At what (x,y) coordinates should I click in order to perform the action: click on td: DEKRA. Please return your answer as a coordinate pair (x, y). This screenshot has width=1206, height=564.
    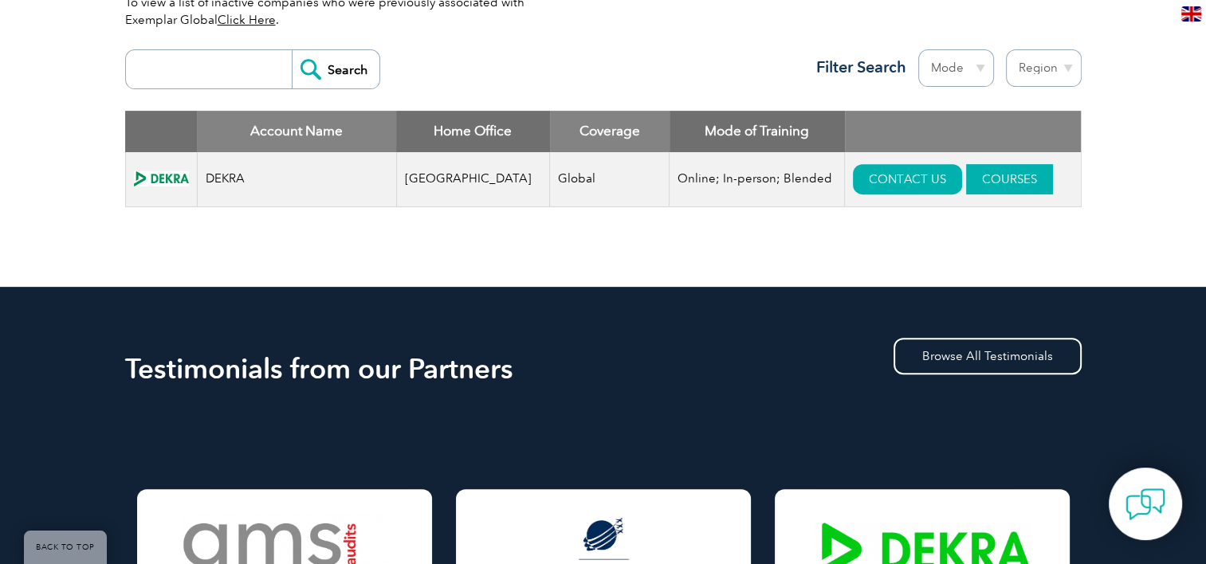
    Looking at the image, I should click on (296, 179).